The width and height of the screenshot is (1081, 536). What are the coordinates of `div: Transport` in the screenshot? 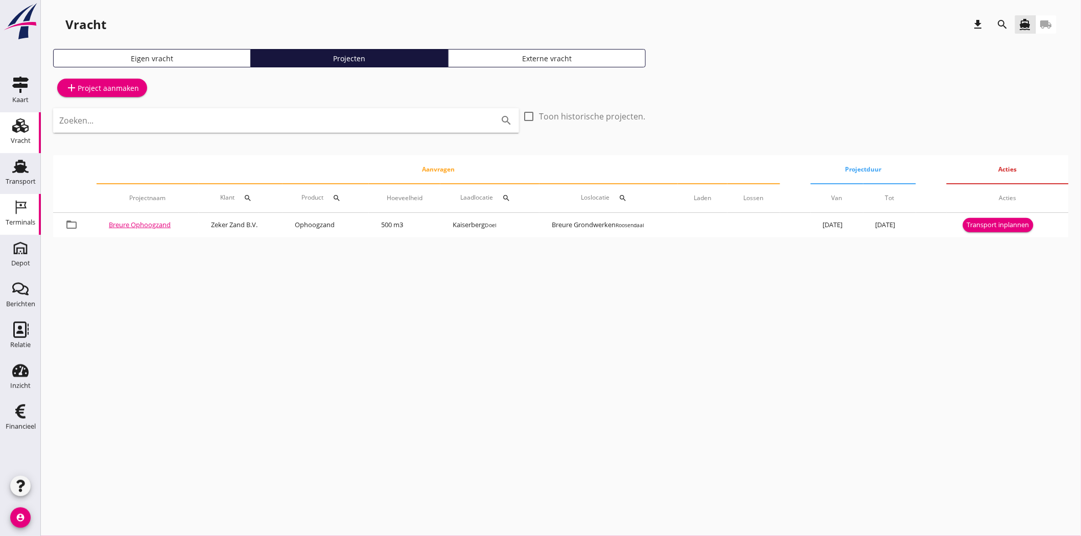 It's located at (20, 181).